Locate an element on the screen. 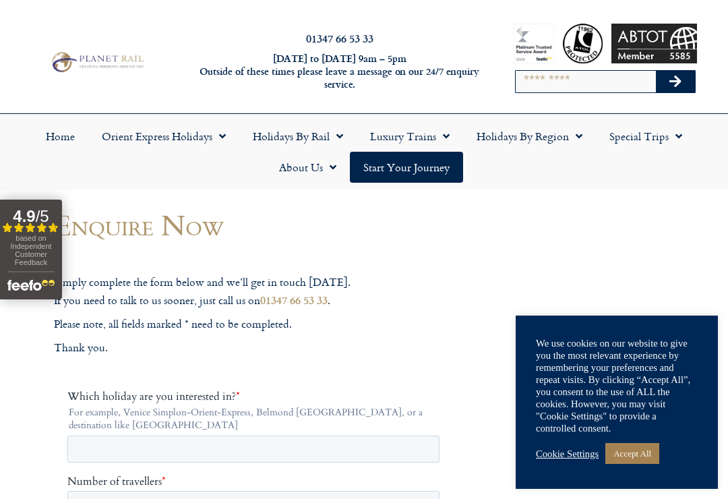 The height and width of the screenshot is (499, 728). nav: Menu is located at coordinates (364, 152).